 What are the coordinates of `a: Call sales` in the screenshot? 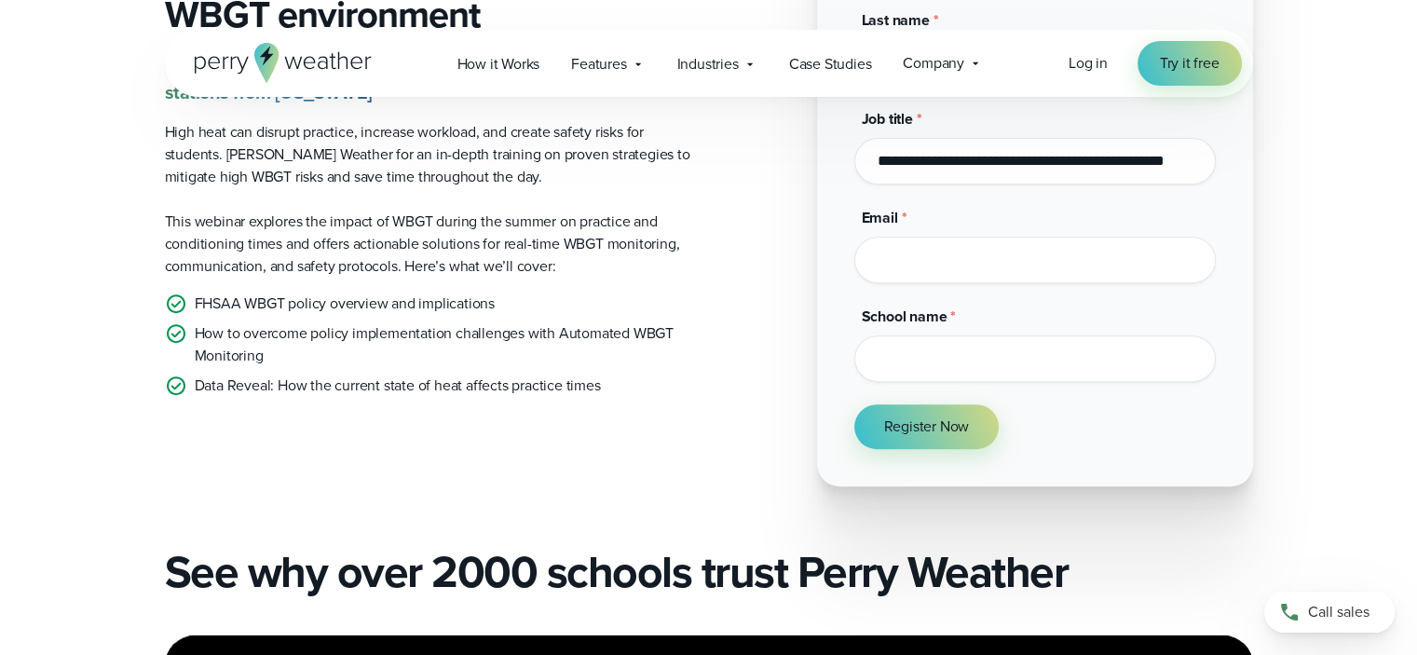 It's located at (1329, 612).